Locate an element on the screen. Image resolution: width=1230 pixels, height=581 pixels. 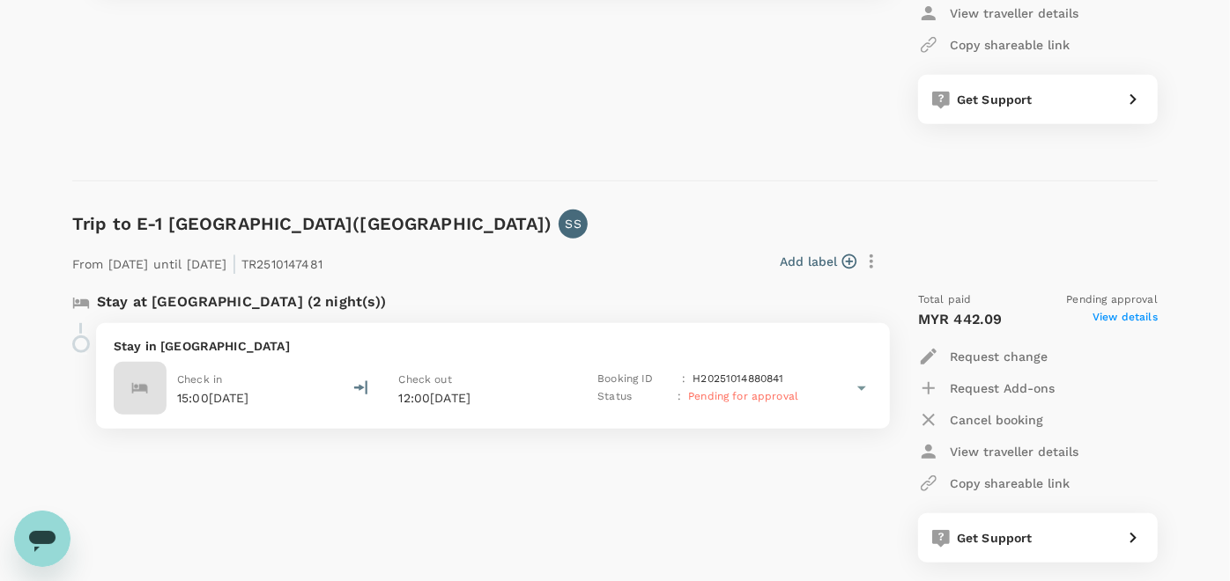
button: Request Add-ons is located at coordinates (986, 389).